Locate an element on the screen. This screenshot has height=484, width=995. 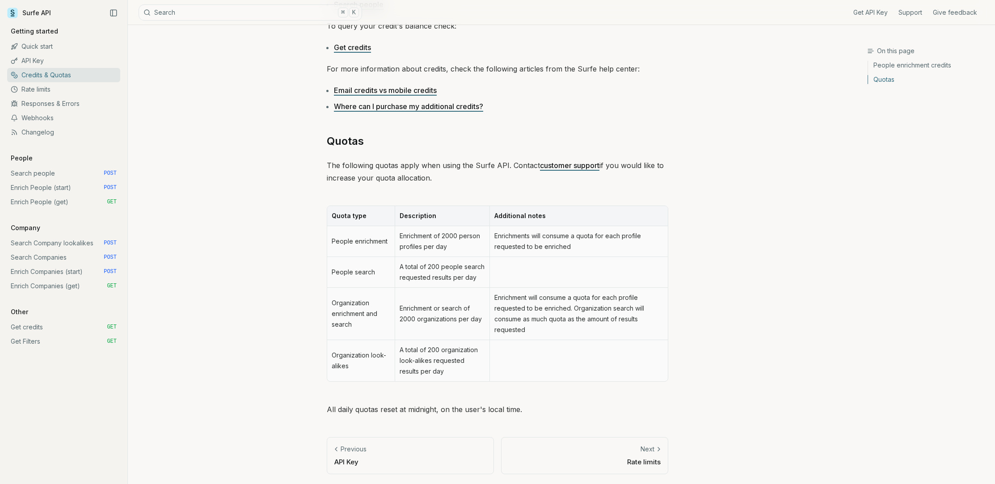
p: Rate limits is located at coordinates (585, 462).